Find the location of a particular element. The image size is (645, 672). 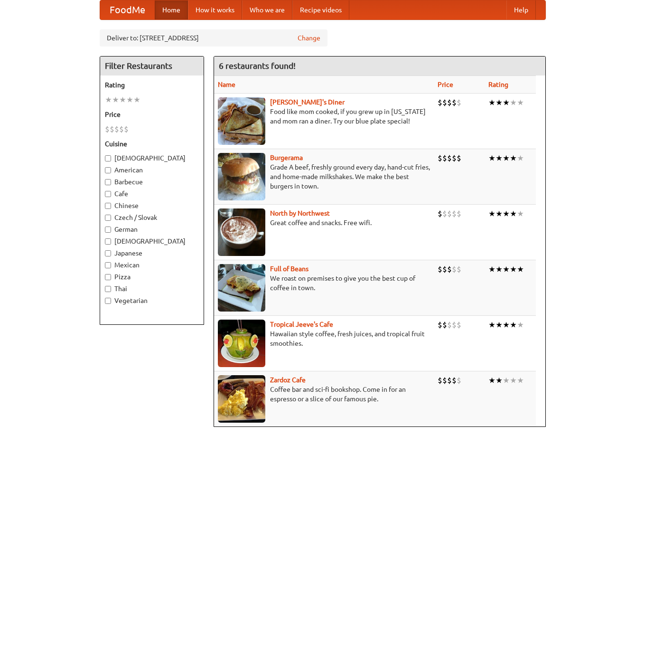

label: Japanese is located at coordinates (152, 253).